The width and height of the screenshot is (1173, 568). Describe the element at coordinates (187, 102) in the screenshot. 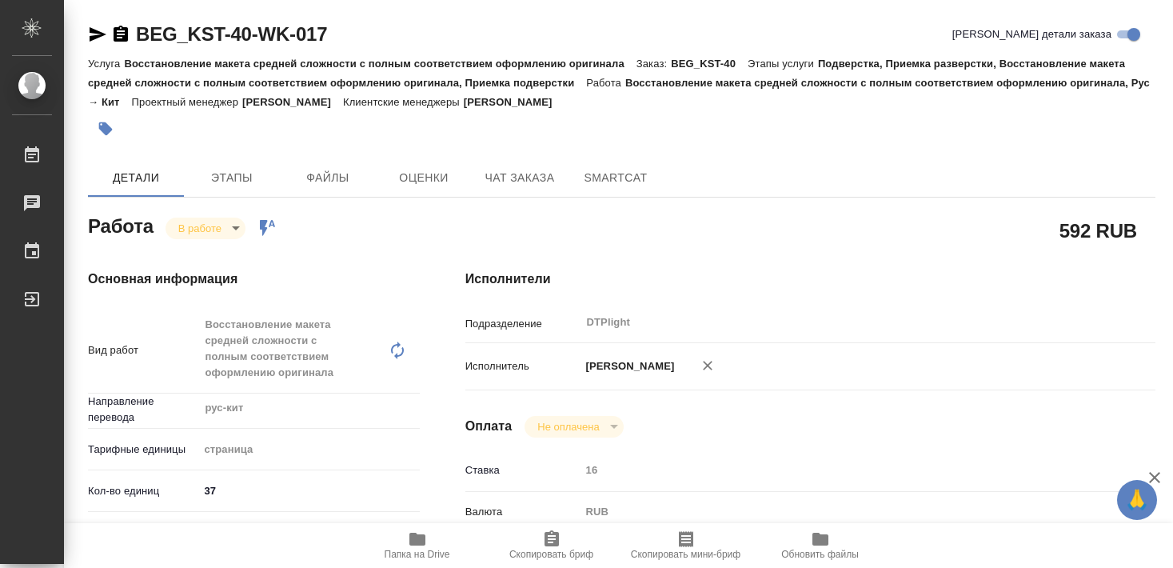

I see `p: Проектный менеджер` at that location.